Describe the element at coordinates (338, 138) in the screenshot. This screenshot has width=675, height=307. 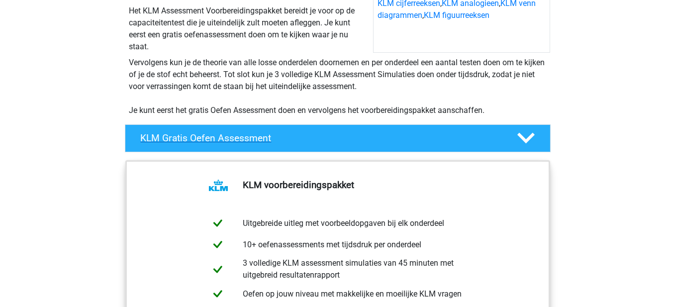
I see `a: KLM Gratis Oefen Assessment` at that location.